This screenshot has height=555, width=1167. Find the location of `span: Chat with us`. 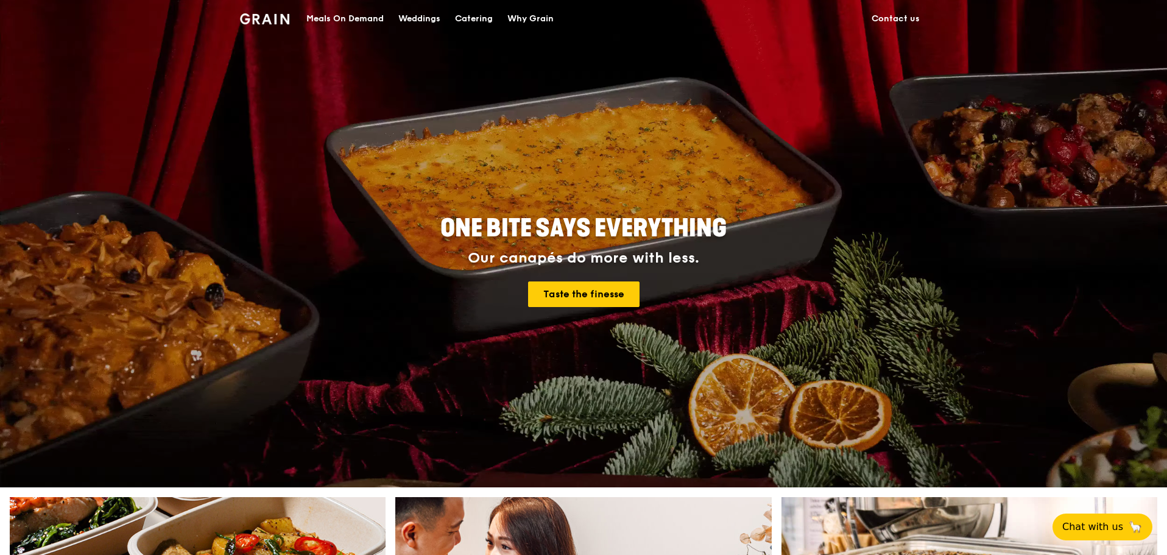

span: Chat with us is located at coordinates (1093, 527).